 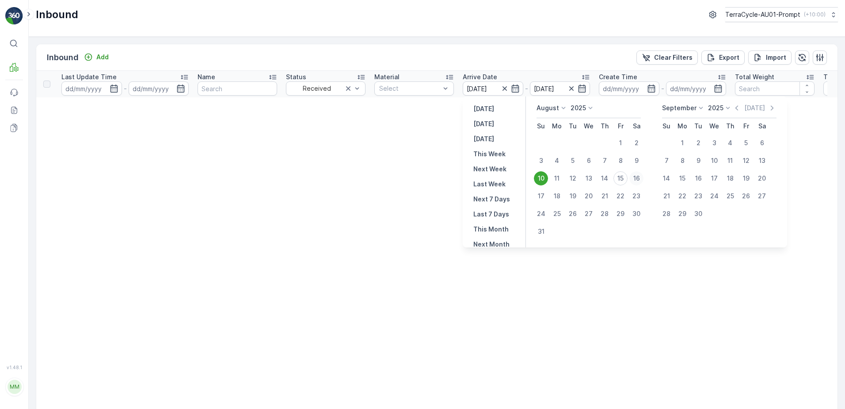 I want to click on div: 27, so click(x=589, y=214).